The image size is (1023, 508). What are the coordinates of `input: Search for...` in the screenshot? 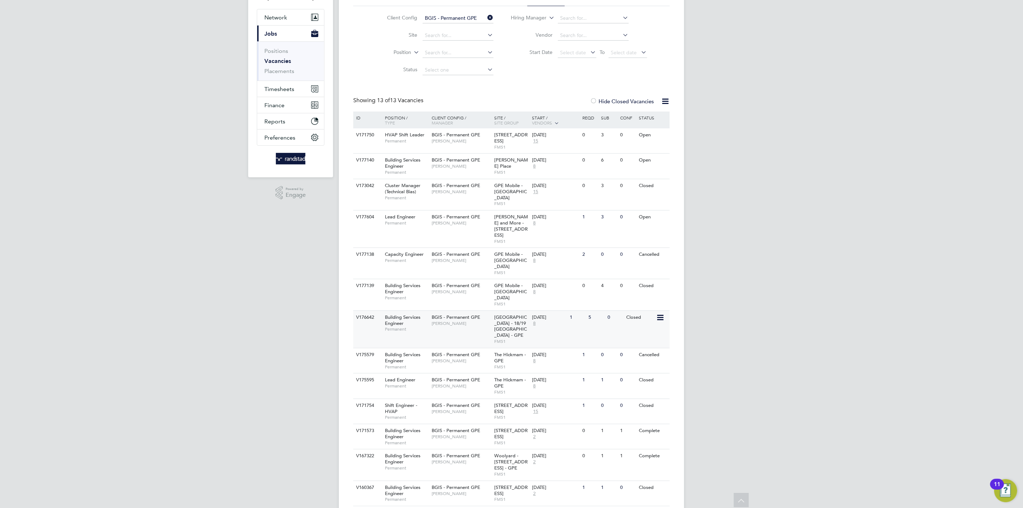 It's located at (458, 18).